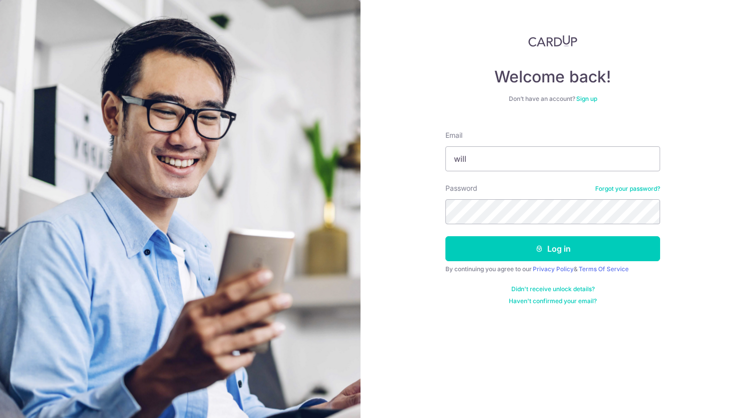  I want to click on h4: Welcome back!, so click(553, 77).